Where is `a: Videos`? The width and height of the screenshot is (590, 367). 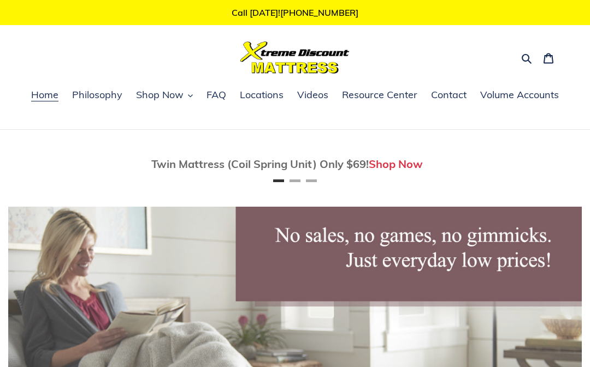
a: Videos is located at coordinates (312, 96).